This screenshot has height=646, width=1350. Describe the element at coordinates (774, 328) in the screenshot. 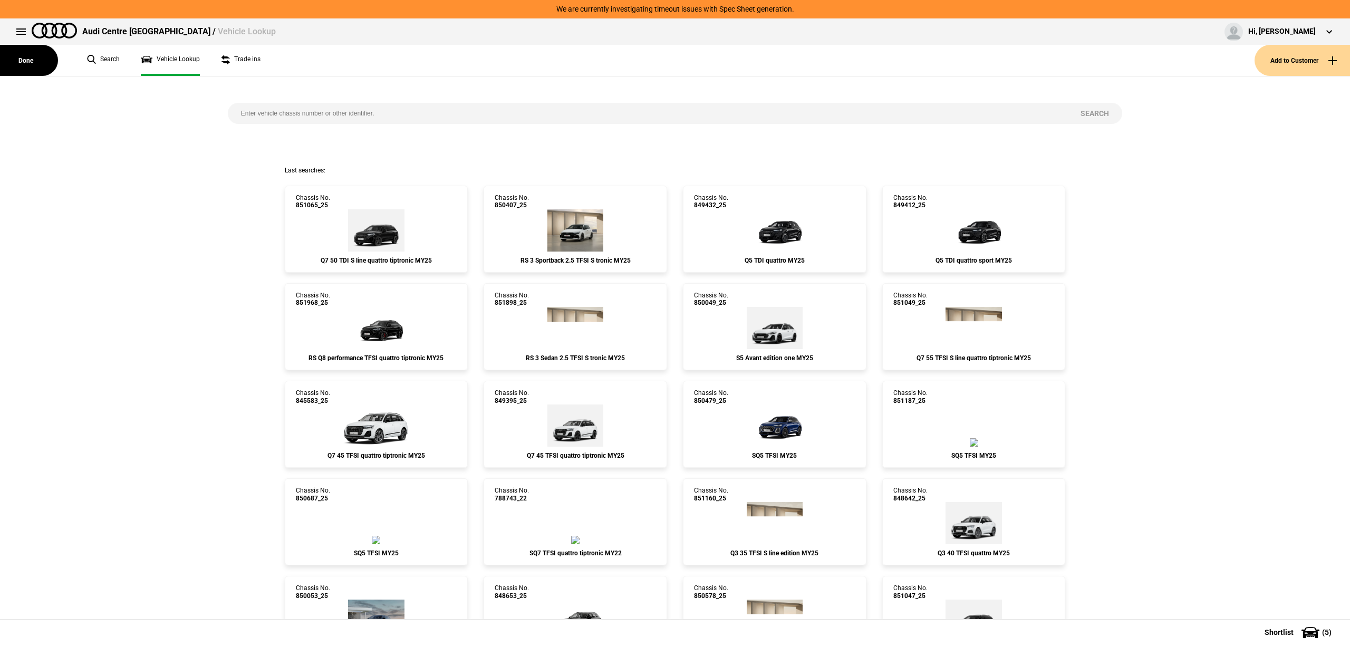

I see `img: Audi_FU5S5Y_25LE_GX_2Y2Y_PAH_3FP_(Nadin:_3FP_C85_PAH_SN8)_ext.png` at that location.